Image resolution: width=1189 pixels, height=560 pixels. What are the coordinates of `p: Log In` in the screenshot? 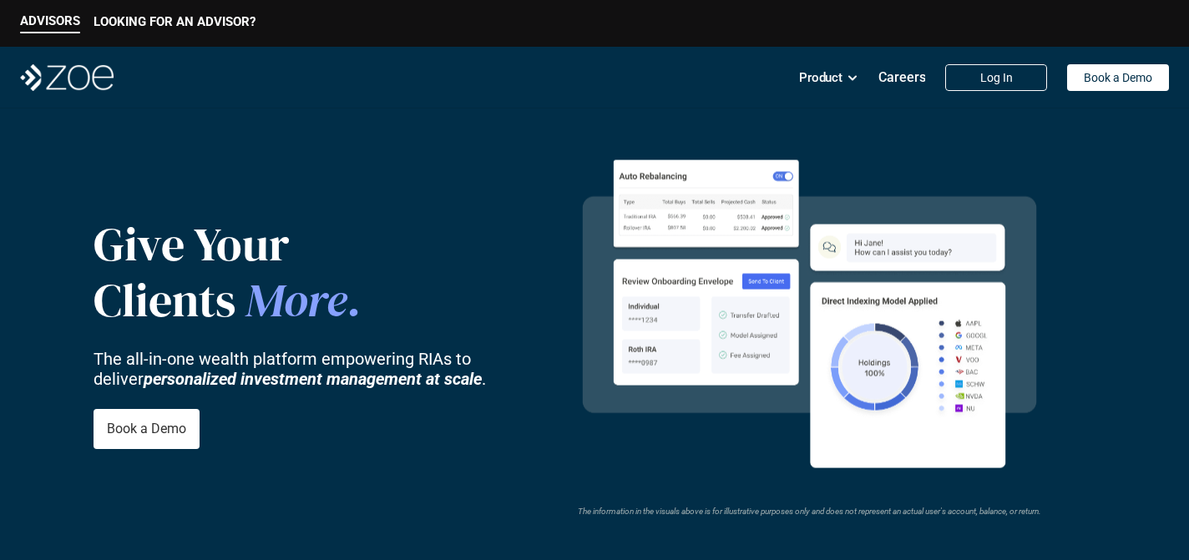 It's located at (996, 78).